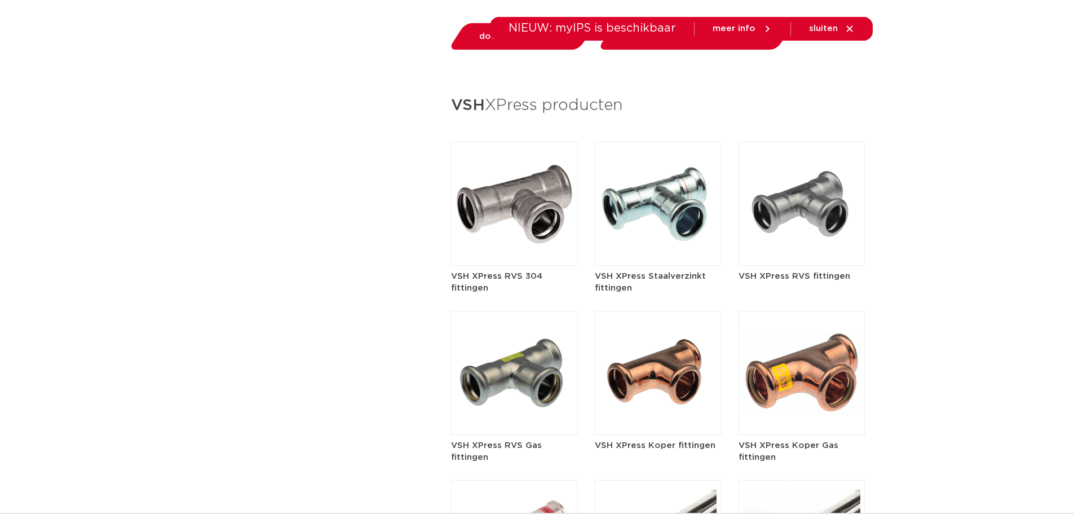  What do you see at coordinates (572, 63) in the screenshot?
I see `nav: Menu` at bounding box center [572, 63].